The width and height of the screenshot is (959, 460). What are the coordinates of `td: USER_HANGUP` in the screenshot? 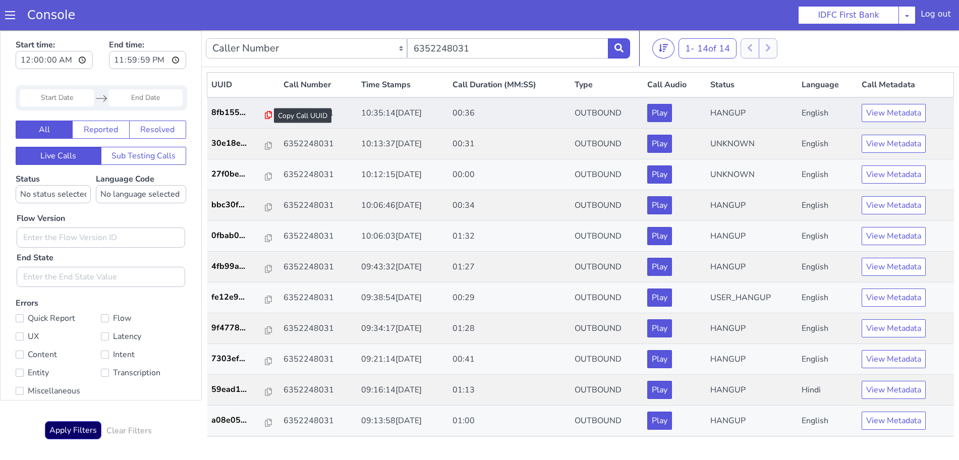 It's located at (751, 267).